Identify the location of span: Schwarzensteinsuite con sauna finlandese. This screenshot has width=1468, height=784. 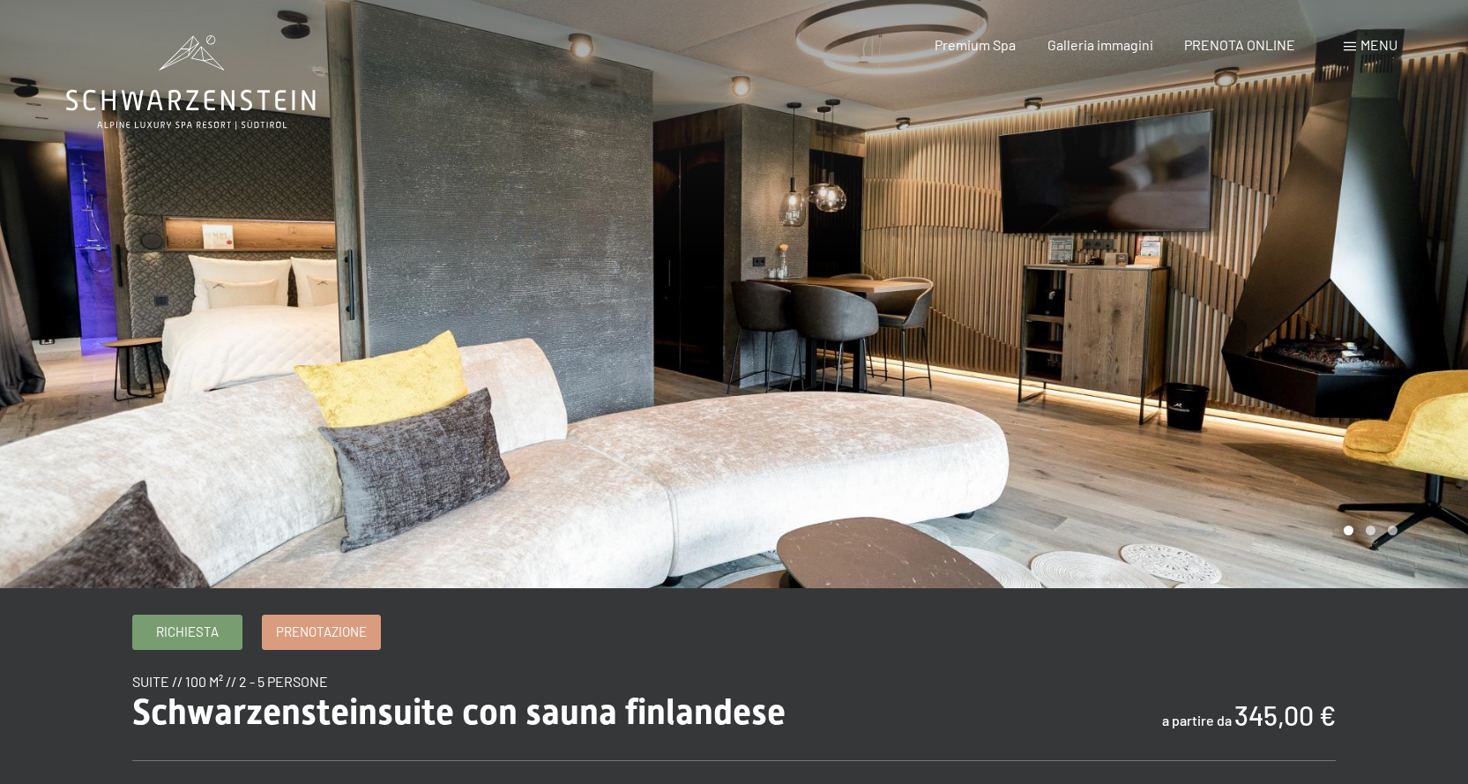
(459, 712).